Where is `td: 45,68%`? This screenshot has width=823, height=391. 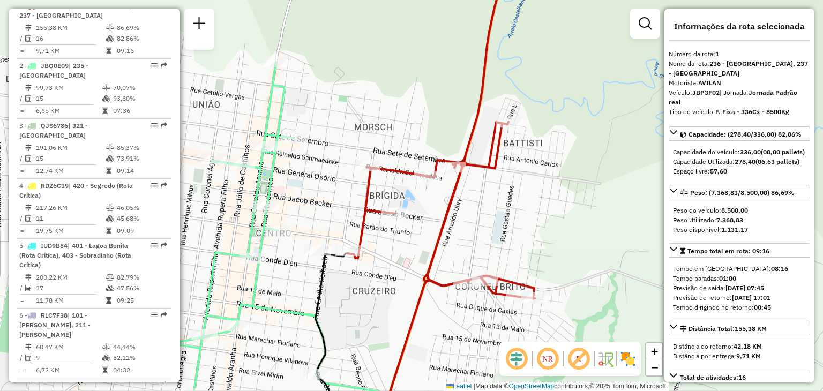
td: 45,68% is located at coordinates (142, 219).